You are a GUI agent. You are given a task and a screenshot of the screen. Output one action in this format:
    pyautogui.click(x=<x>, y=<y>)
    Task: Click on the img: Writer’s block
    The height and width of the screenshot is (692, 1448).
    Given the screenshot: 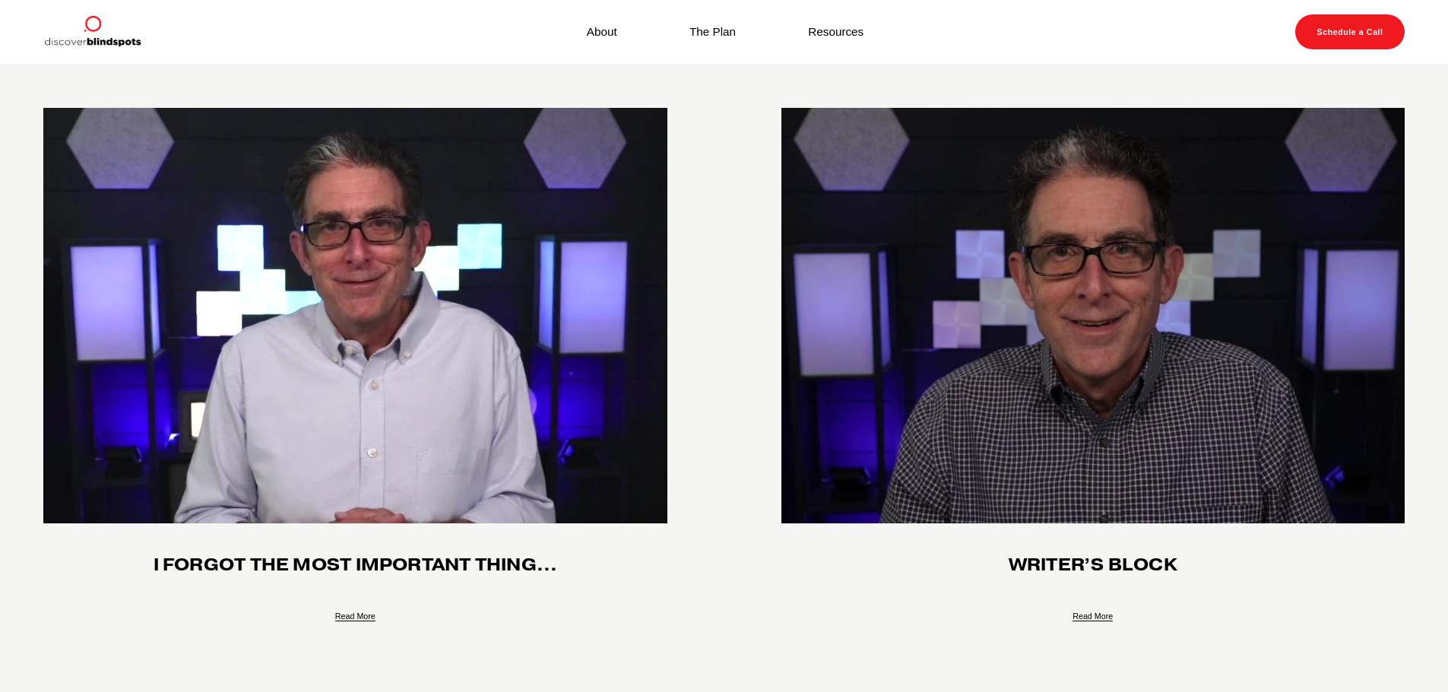 What is the action you would take?
    pyautogui.click(x=1092, y=315)
    